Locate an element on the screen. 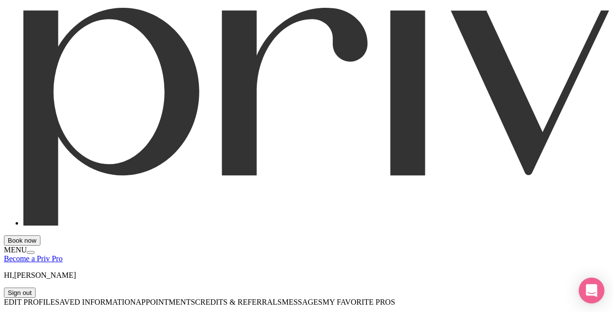  button: Sign out is located at coordinates (20, 292).